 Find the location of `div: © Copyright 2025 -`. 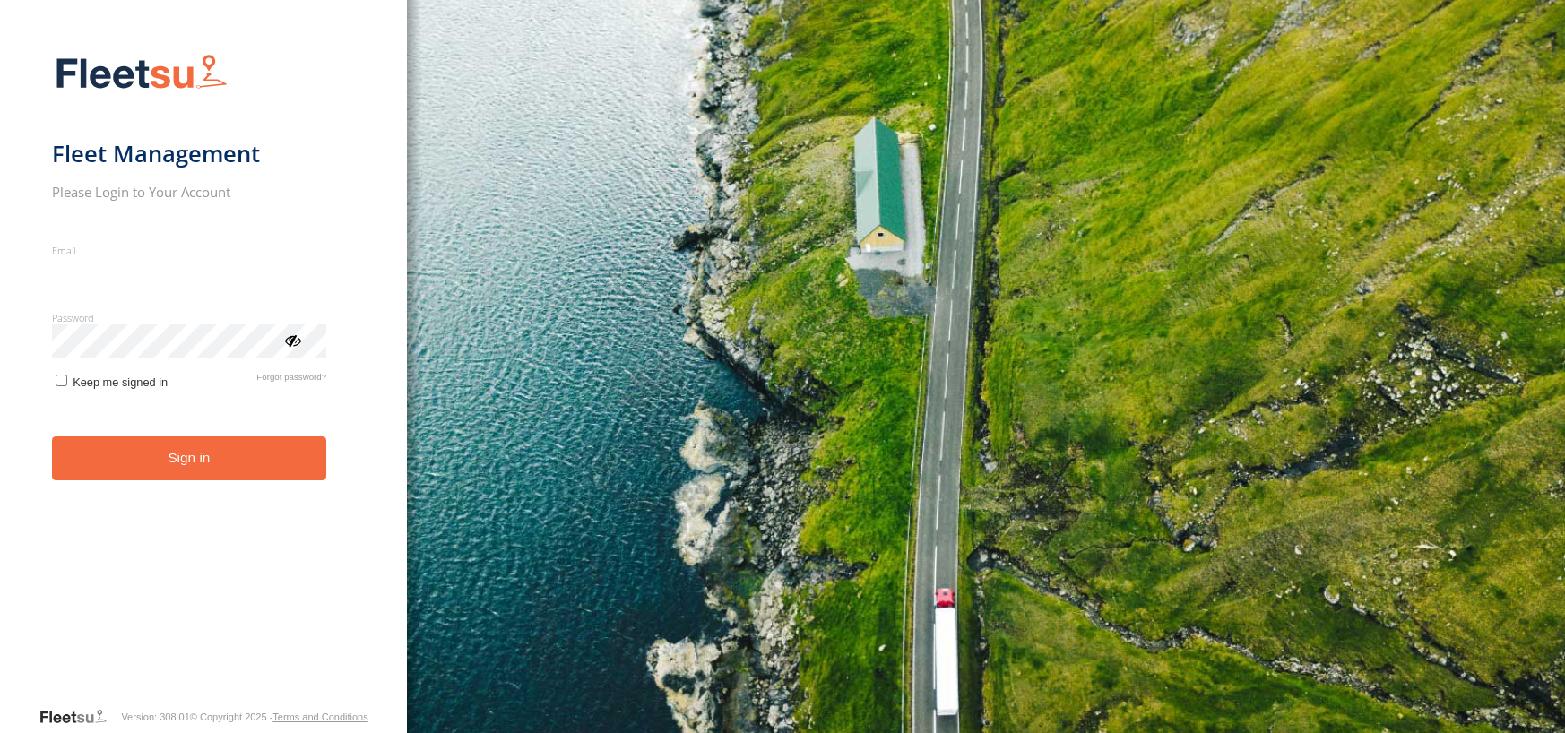

div: © Copyright 2025 - is located at coordinates (279, 717).